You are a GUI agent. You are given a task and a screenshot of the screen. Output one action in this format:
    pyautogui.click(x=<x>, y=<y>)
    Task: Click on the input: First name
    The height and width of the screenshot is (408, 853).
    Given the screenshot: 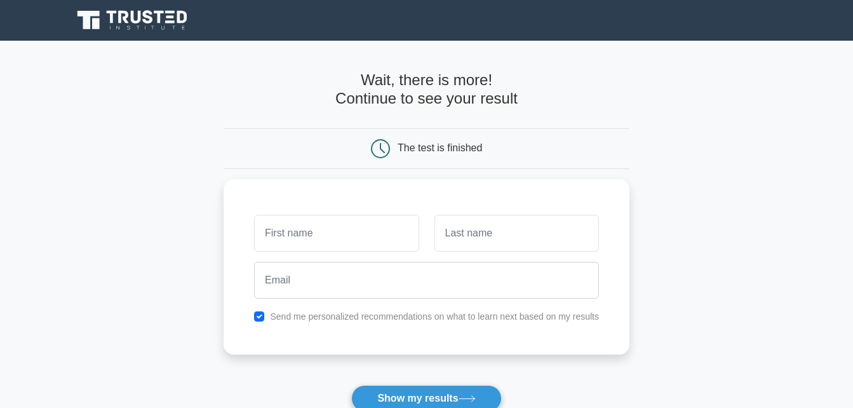 What is the action you would take?
    pyautogui.click(x=336, y=233)
    